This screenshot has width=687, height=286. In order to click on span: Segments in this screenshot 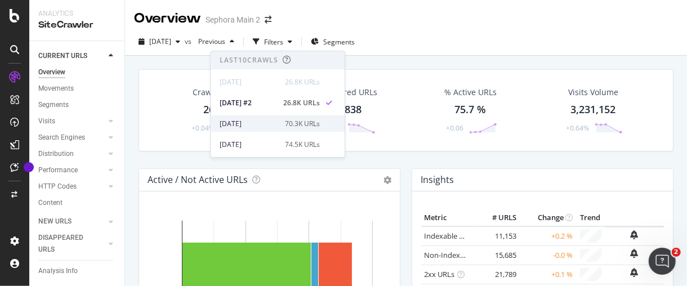, I will do `click(339, 42)`.